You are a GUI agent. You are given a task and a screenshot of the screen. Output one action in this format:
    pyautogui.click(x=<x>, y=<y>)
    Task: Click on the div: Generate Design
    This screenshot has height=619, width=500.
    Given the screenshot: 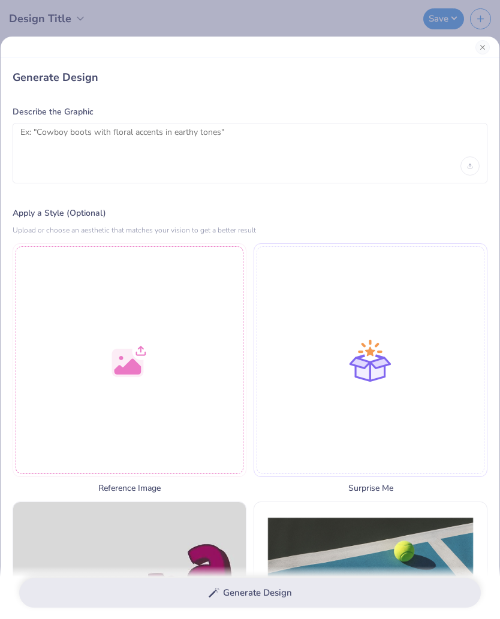 What is the action you would take?
    pyautogui.click(x=250, y=77)
    